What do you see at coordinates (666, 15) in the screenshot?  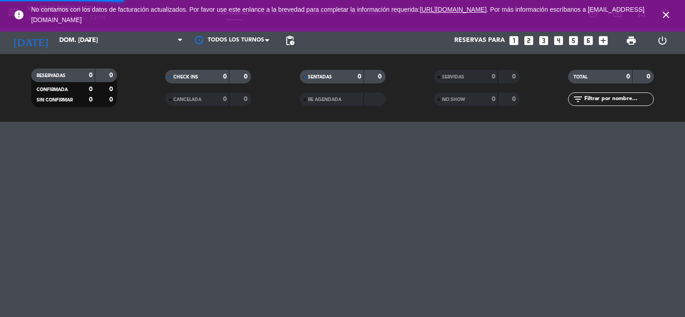 I see `i: close` at bounding box center [666, 15].